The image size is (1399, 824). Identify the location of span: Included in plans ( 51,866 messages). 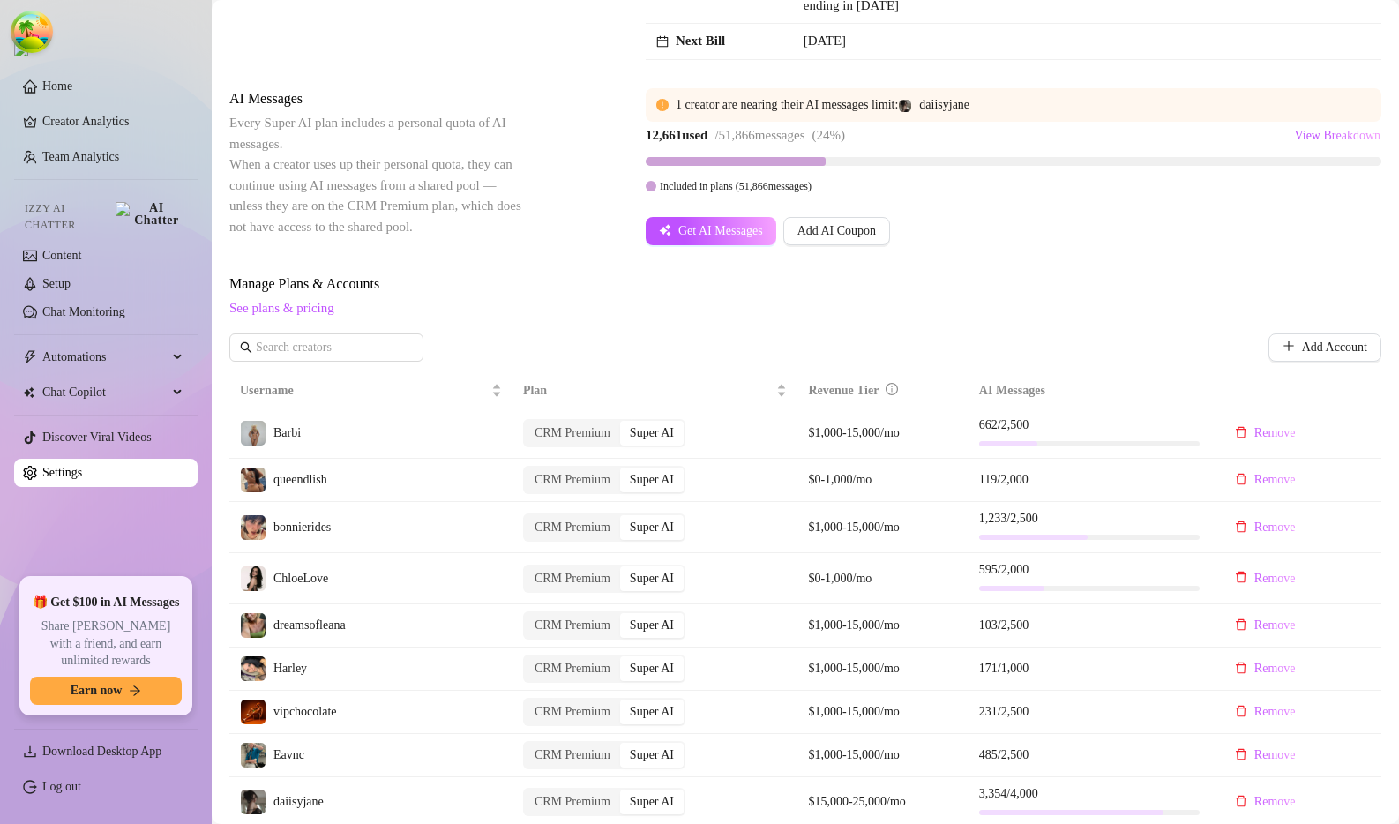
(736, 186).